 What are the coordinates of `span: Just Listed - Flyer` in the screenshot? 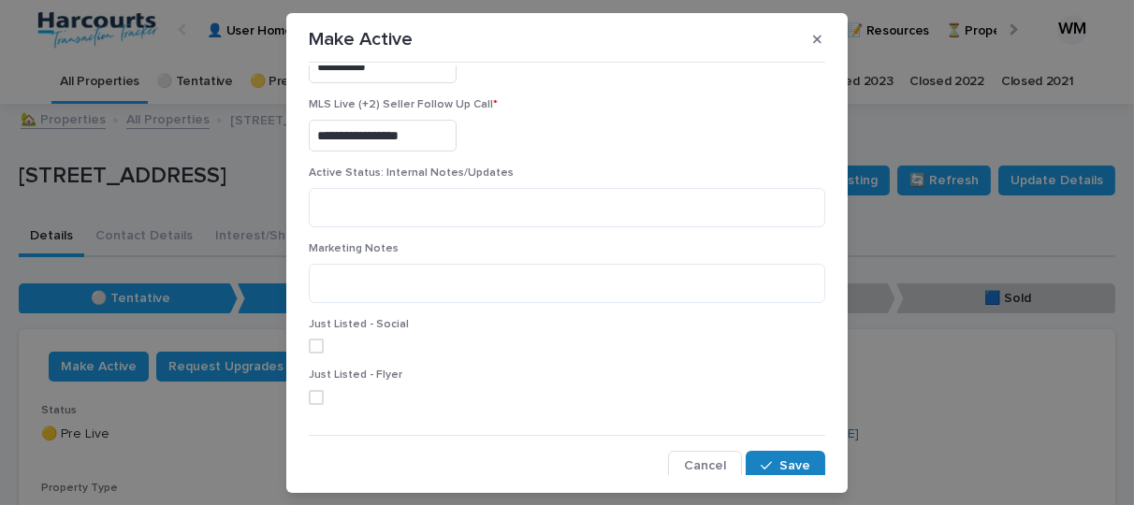 It's located at (356, 375).